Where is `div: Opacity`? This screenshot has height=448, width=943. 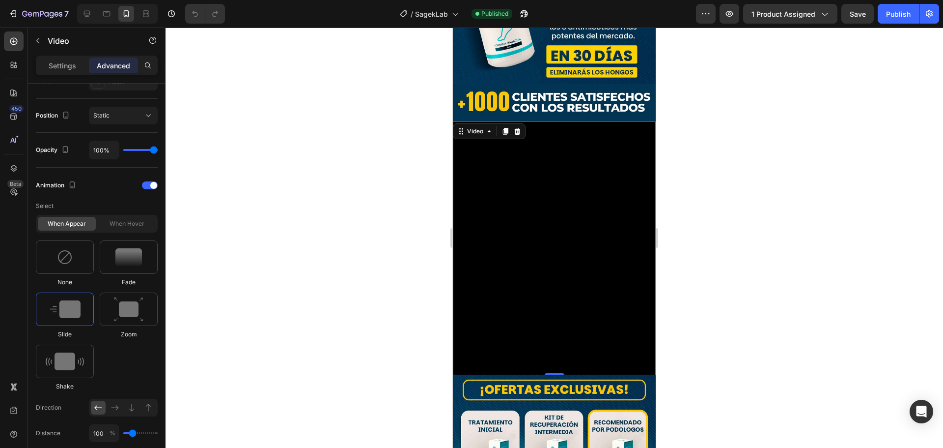 div: Opacity is located at coordinates (54, 150).